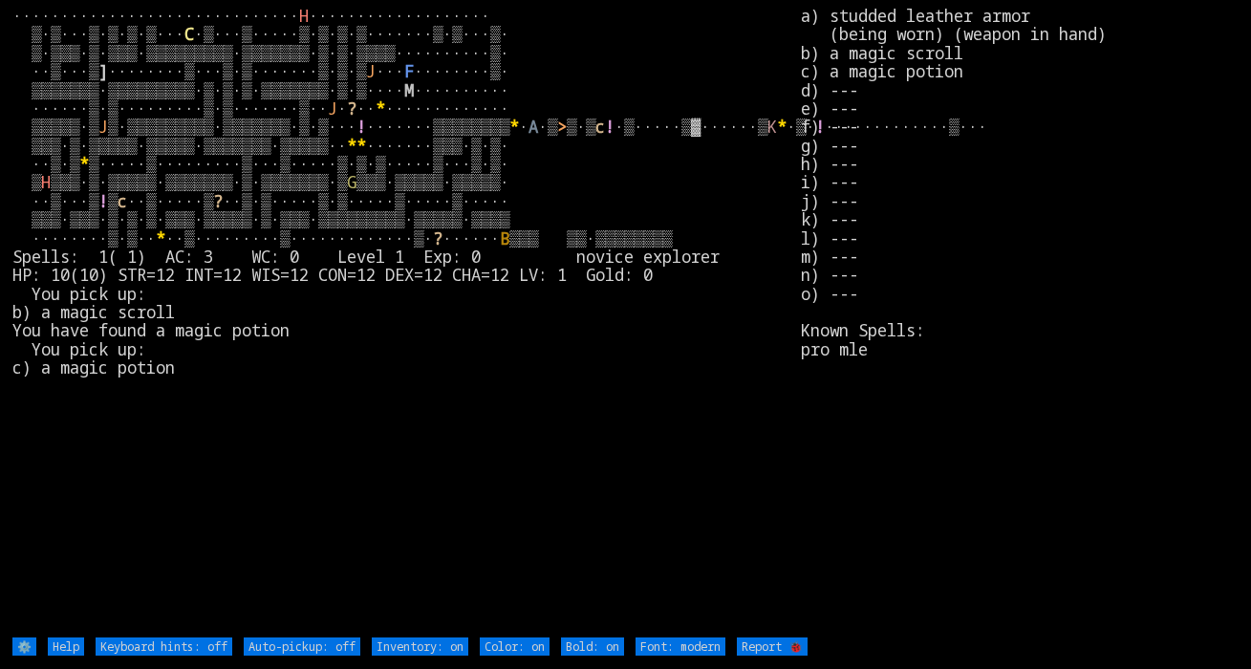 The height and width of the screenshot is (669, 1251). What do you see at coordinates (593, 646) in the screenshot?
I see `input: Bold: on` at bounding box center [593, 646].